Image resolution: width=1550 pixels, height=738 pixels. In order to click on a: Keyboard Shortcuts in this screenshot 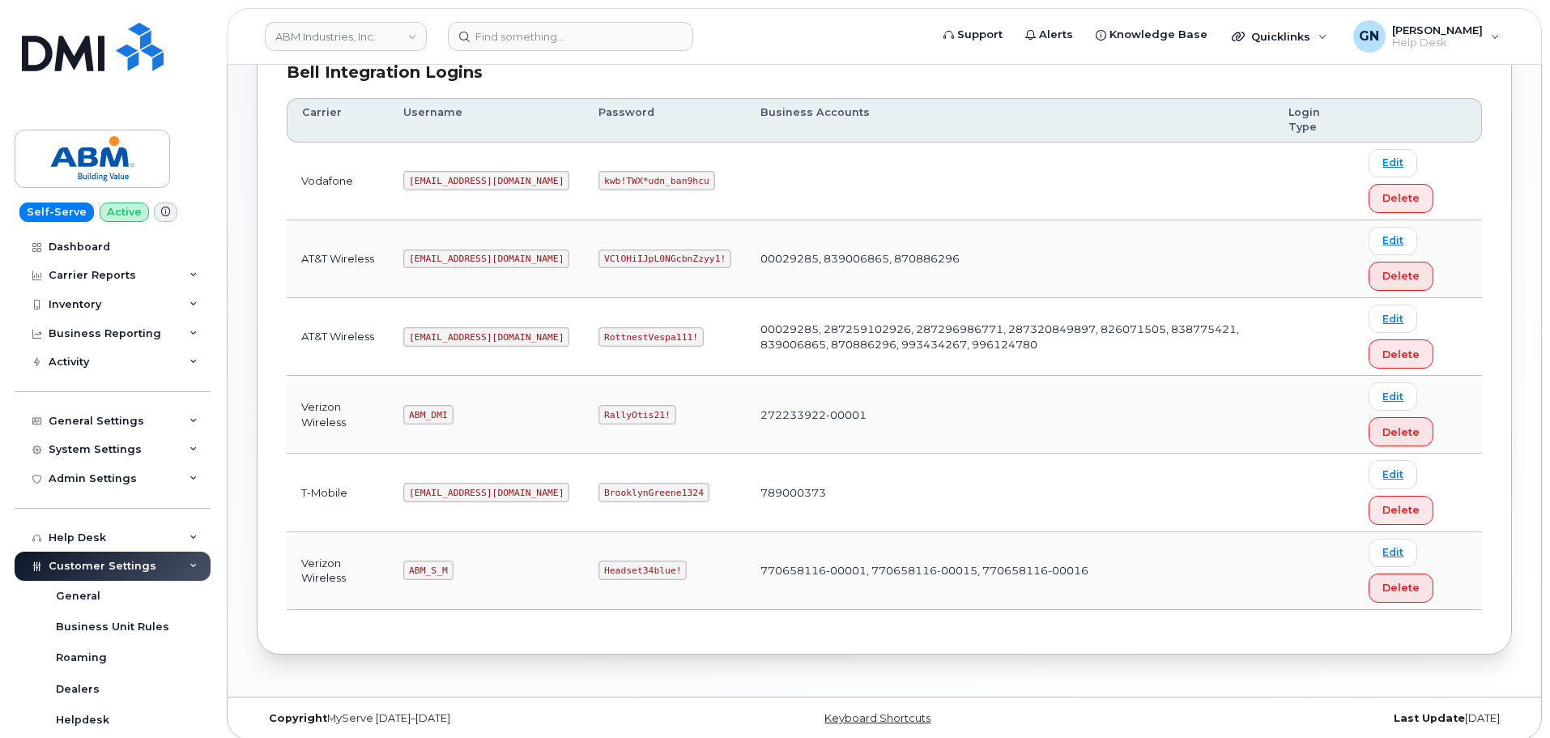, I will do `click(877, 717)`.